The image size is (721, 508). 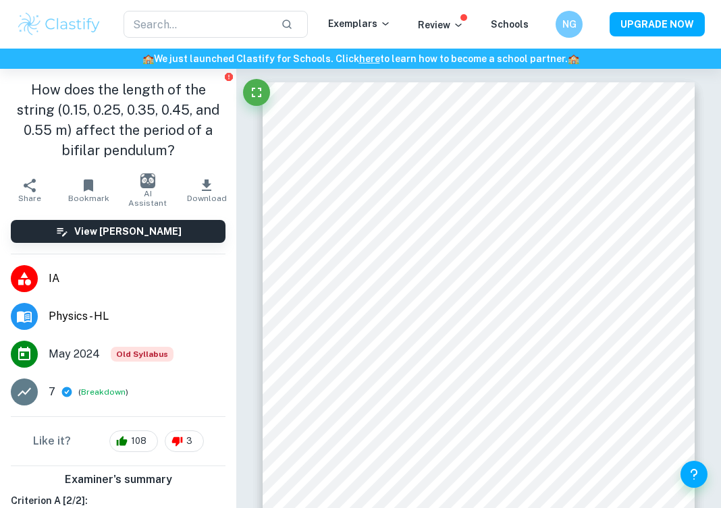 I want to click on h6: Like it?, so click(x=52, y=442).